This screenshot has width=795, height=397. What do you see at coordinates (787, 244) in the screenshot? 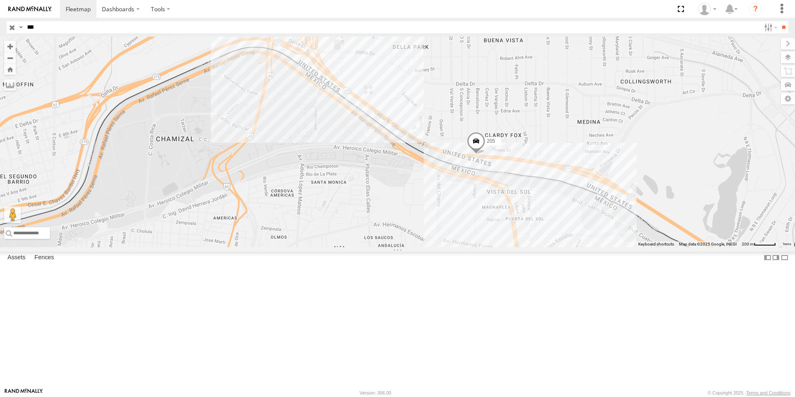
I see `a: Terms (opens in new tab)` at bounding box center [787, 244].